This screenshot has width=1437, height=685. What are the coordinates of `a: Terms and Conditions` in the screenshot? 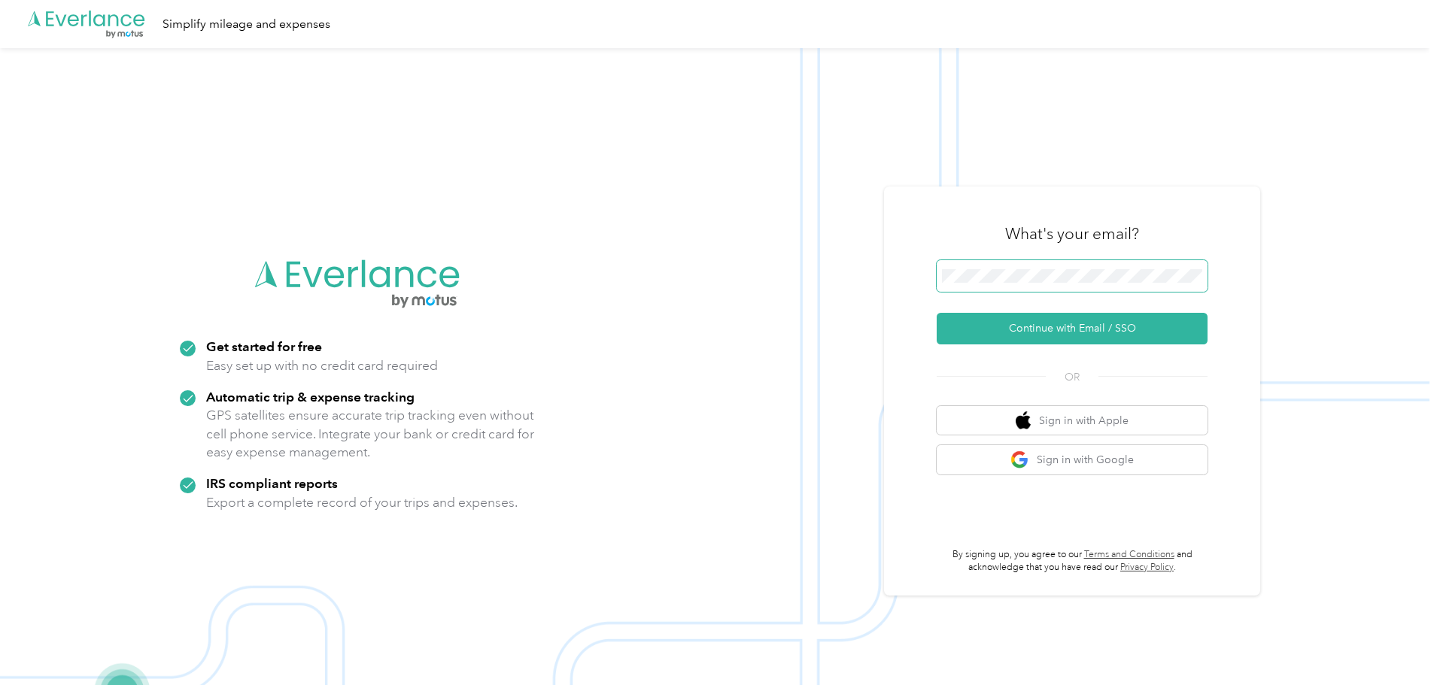 It's located at (1129, 555).